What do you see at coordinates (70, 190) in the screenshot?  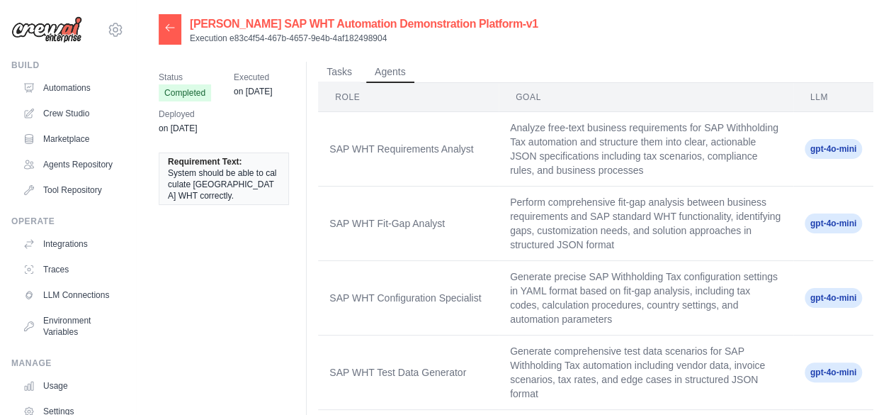 I see `a: Tool Repository` at bounding box center [70, 190].